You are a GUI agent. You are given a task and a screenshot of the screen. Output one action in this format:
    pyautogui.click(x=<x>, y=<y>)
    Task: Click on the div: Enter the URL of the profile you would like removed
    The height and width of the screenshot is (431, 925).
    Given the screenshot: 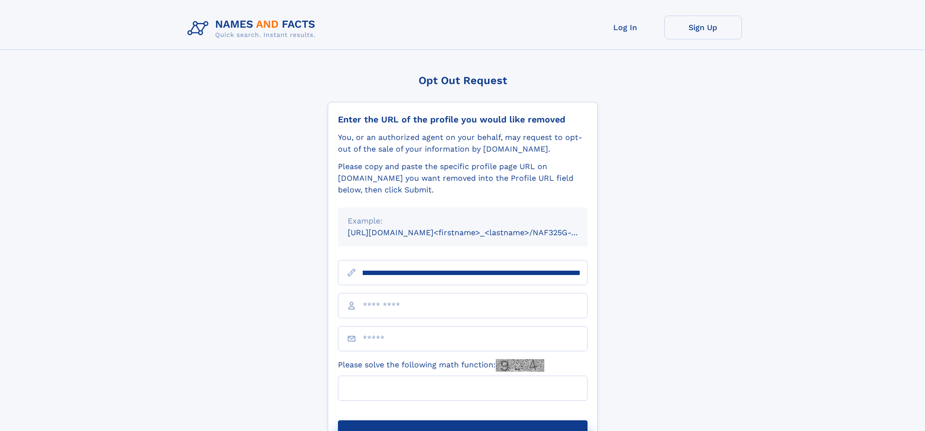 What is the action you would take?
    pyautogui.click(x=463, y=119)
    